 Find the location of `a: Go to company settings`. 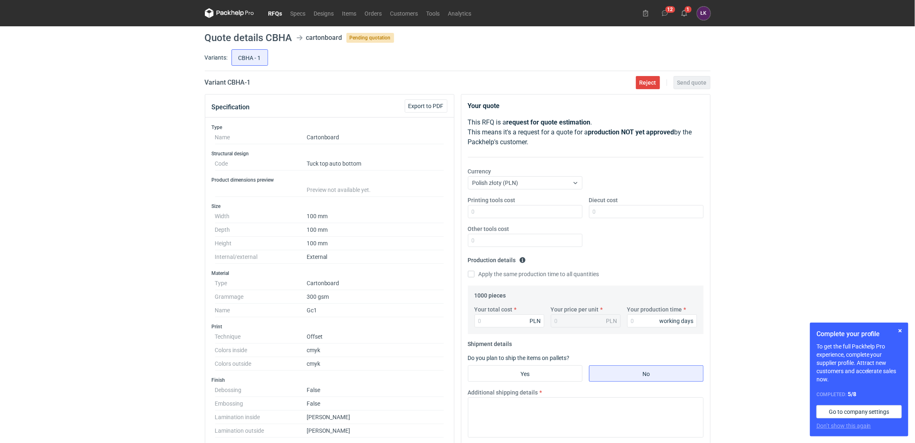

a: Go to company settings is located at coordinates (859, 411).